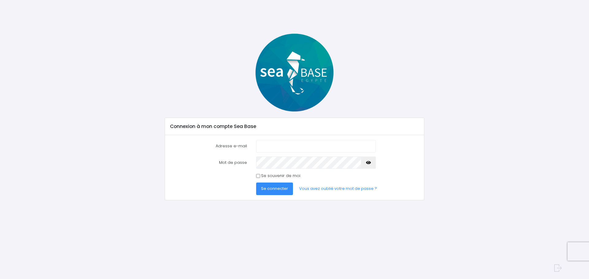 Image resolution: width=589 pixels, height=279 pixels. What do you see at coordinates (208, 146) in the screenshot?
I see `label: Adresse e-mail` at bounding box center [208, 146].